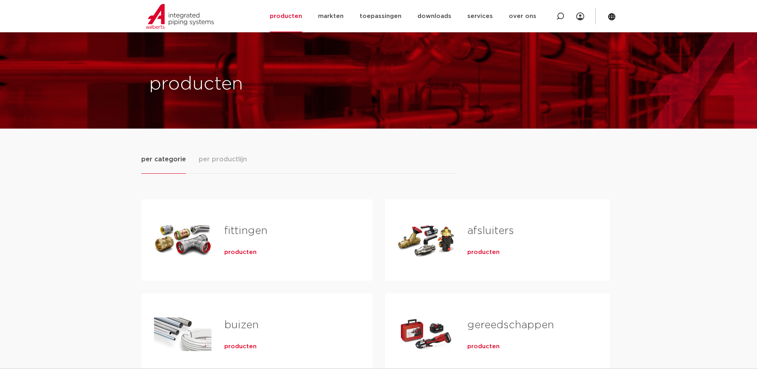 Image resolution: width=757 pixels, height=369 pixels. Describe the element at coordinates (491, 231) in the screenshot. I see `a: afsluiters` at that location.